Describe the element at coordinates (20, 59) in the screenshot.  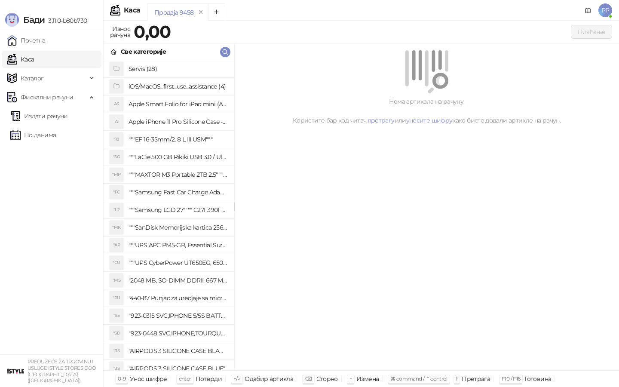
I see `a: Каса` at that location.